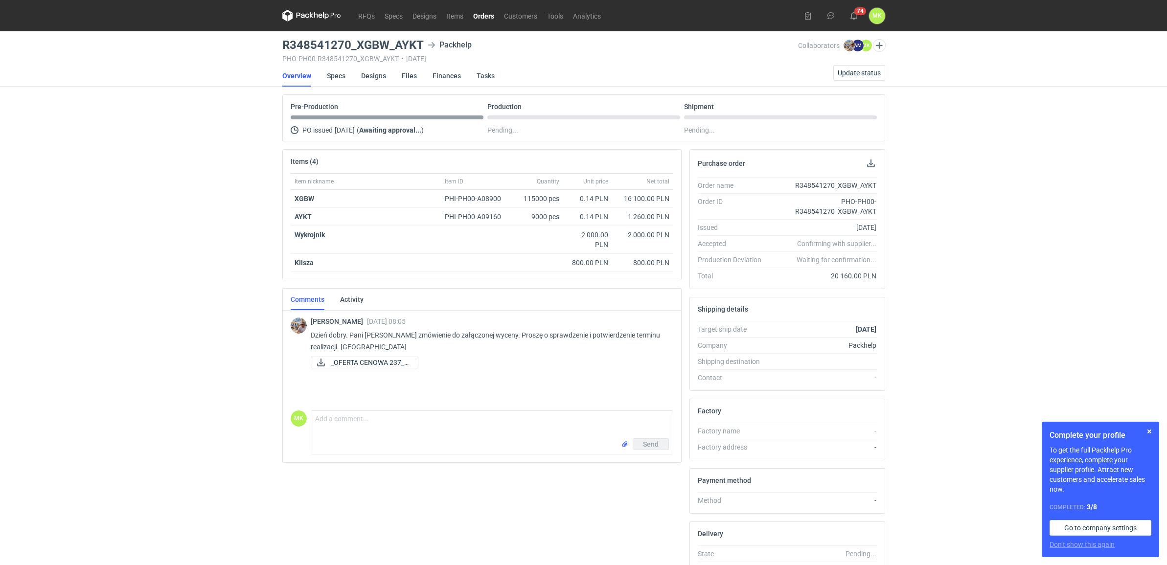 This screenshot has height=565, width=1167. What do you see at coordinates (299, 325) in the screenshot?
I see `img: Michał Palasek` at bounding box center [299, 325].